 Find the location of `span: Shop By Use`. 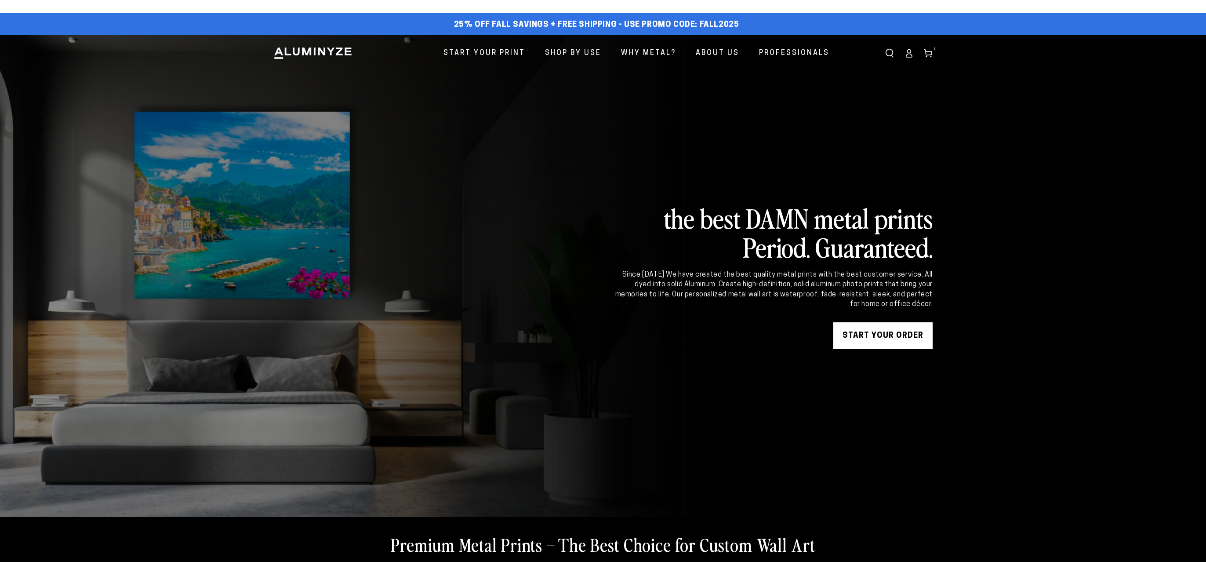

span: Shop By Use is located at coordinates (573, 53).